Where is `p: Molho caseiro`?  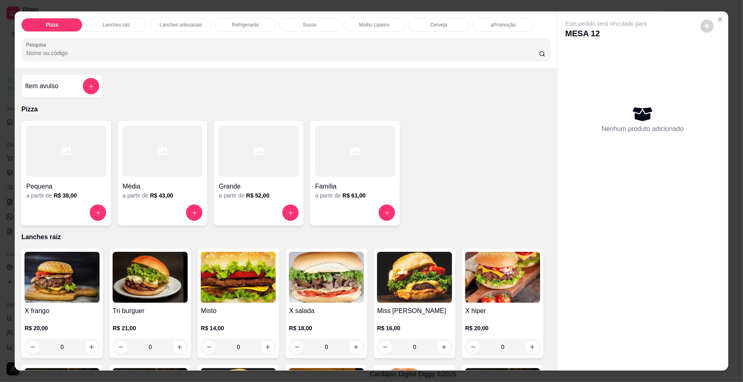
p: Molho caseiro is located at coordinates (374, 25).